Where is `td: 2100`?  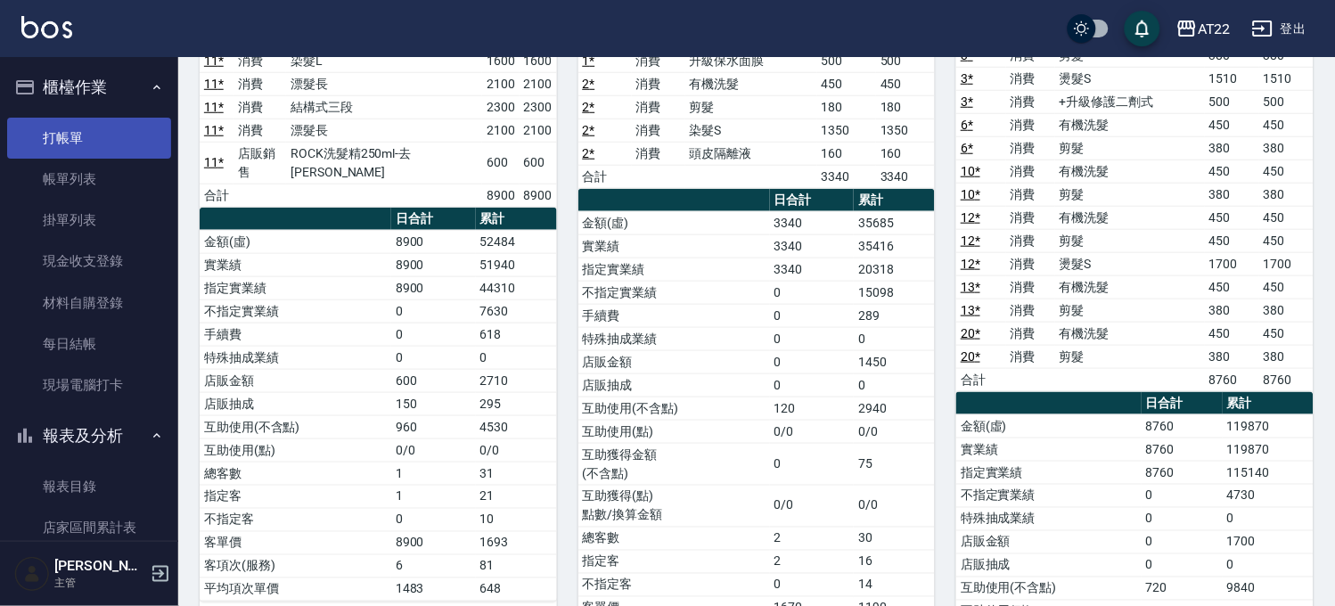 td: 2100 is located at coordinates (538, 130).